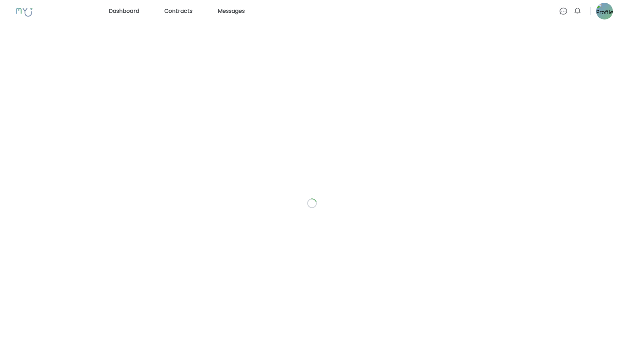  I want to click on img: Profile, so click(604, 11).